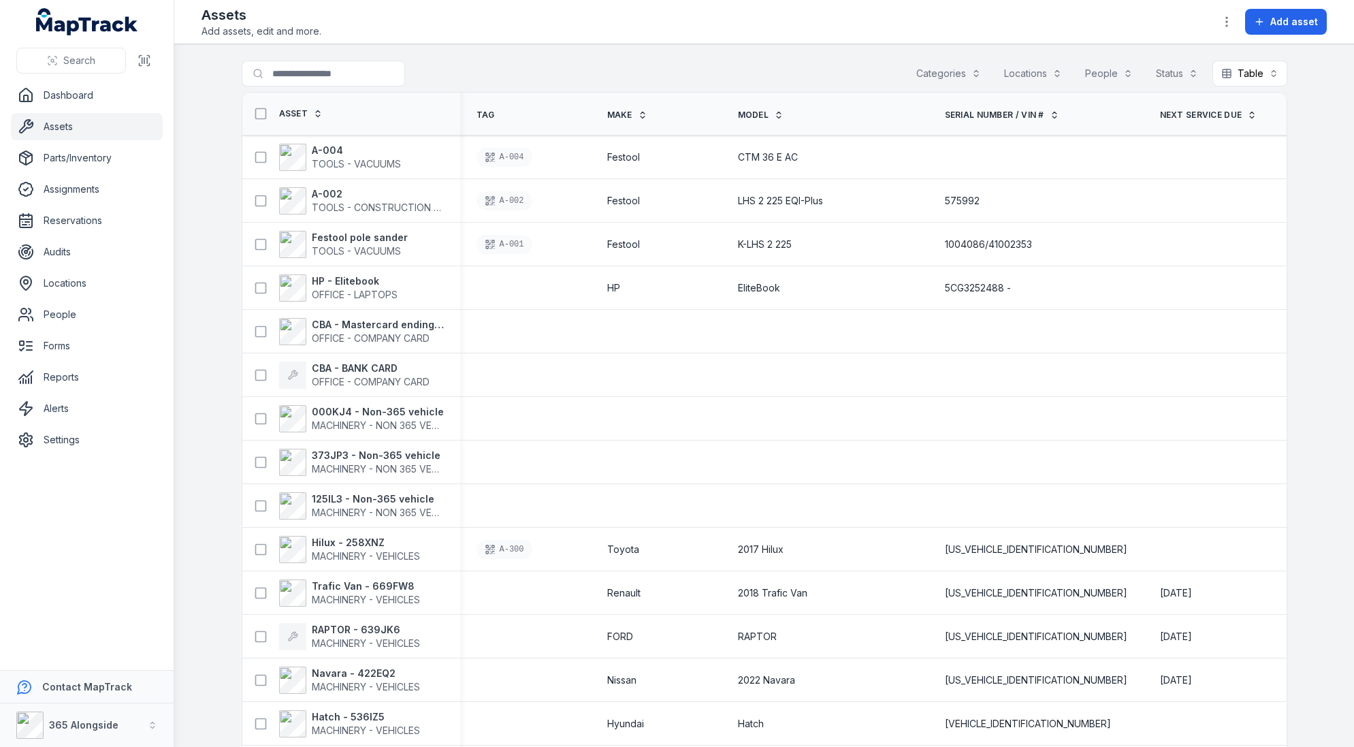 This screenshot has width=1354, height=747. I want to click on span: Asset, so click(293, 114).